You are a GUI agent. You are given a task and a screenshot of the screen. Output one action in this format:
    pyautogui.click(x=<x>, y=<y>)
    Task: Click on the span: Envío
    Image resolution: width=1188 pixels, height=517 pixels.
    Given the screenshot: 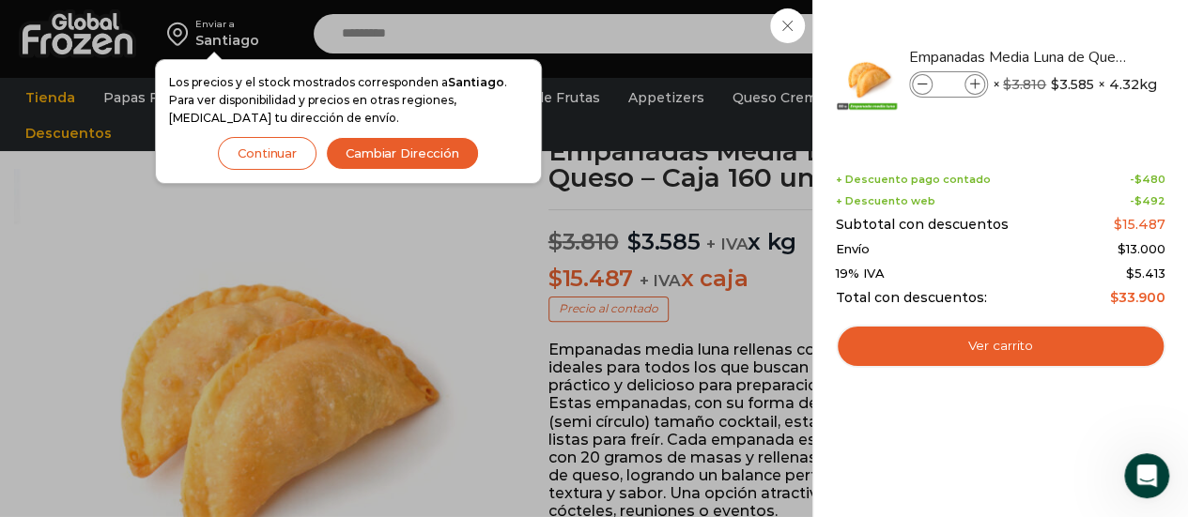 What is the action you would take?
    pyautogui.click(x=852, y=250)
    